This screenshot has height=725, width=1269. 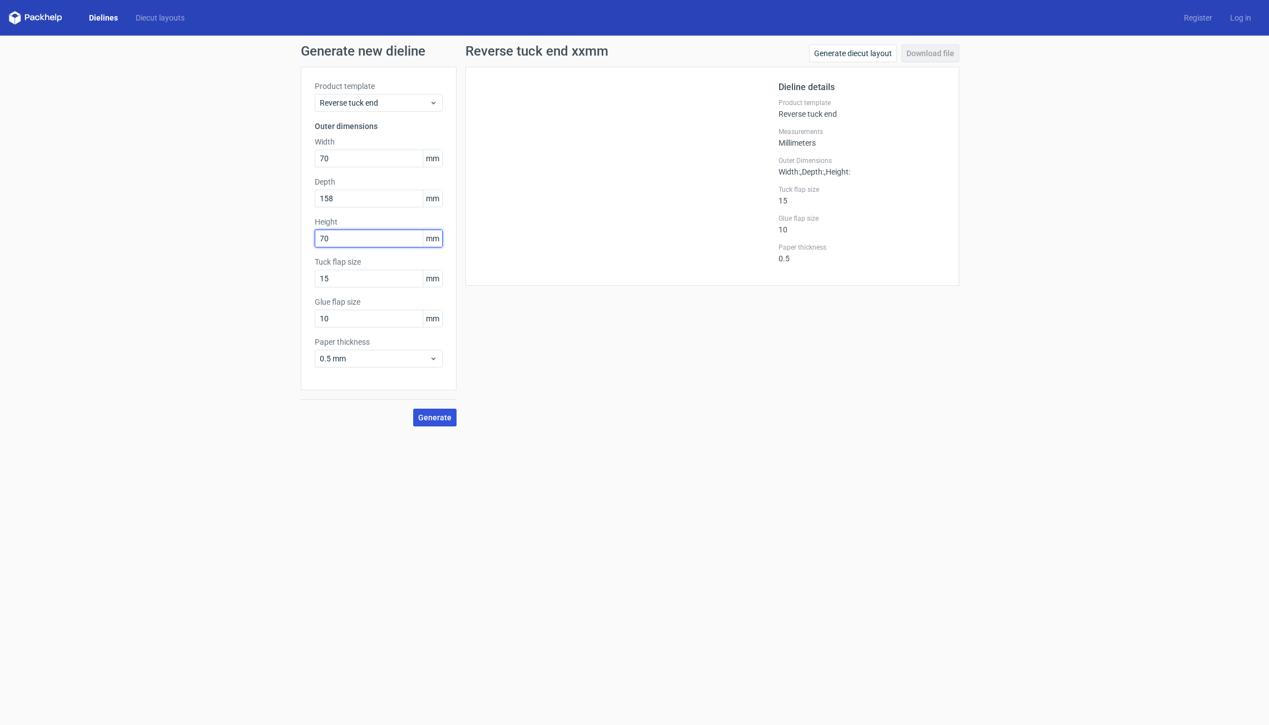 What do you see at coordinates (635, 51) in the screenshot?
I see `h1: Generate new dieline` at bounding box center [635, 51].